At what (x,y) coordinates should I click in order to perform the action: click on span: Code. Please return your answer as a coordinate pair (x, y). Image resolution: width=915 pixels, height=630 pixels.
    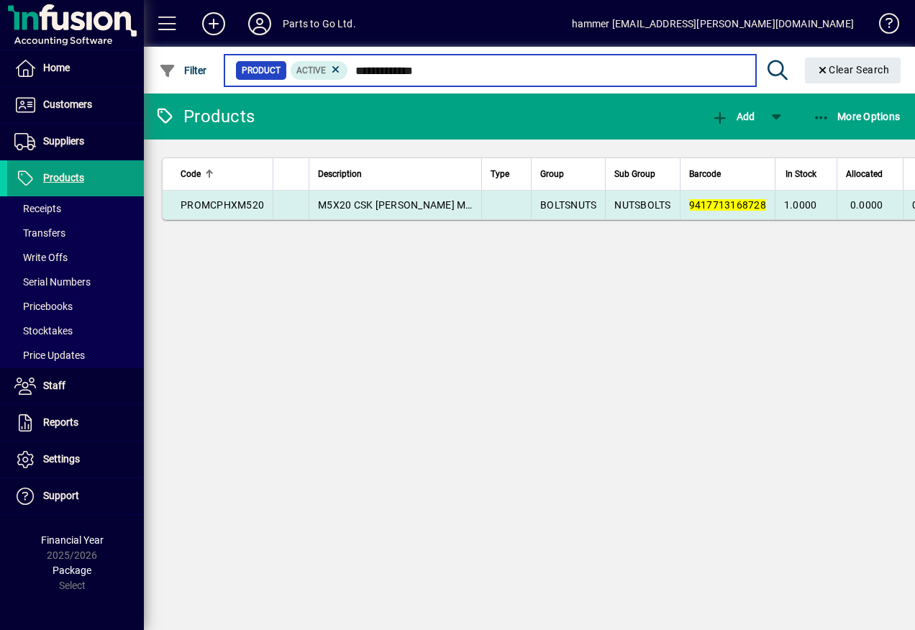
    Looking at the image, I should click on (191, 174).